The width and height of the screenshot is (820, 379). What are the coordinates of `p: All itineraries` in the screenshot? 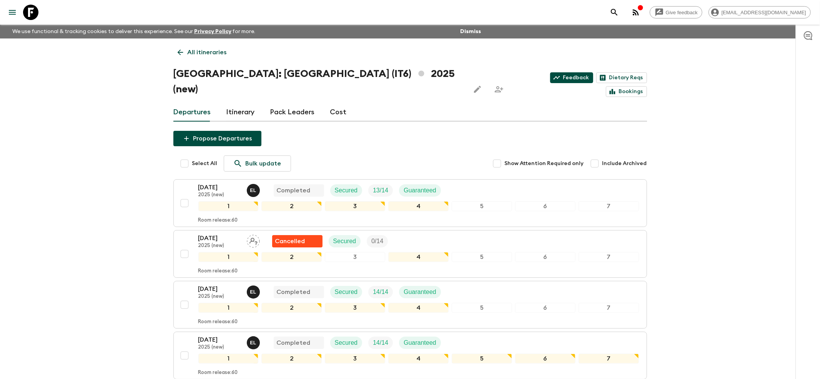 It's located at (207, 52).